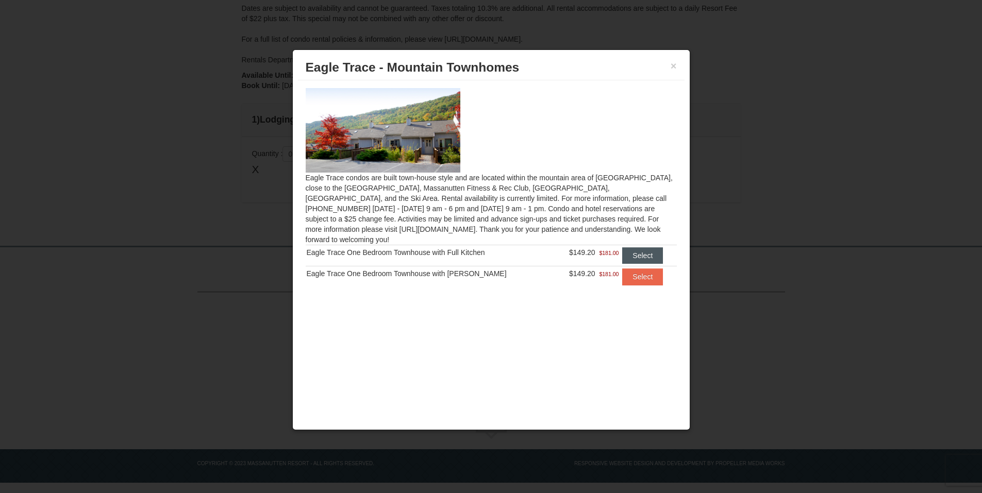 The height and width of the screenshot is (493, 982). What do you see at coordinates (412, 67) in the screenshot?
I see `span: Eagle Trace - Mountain Townhomes` at bounding box center [412, 67].